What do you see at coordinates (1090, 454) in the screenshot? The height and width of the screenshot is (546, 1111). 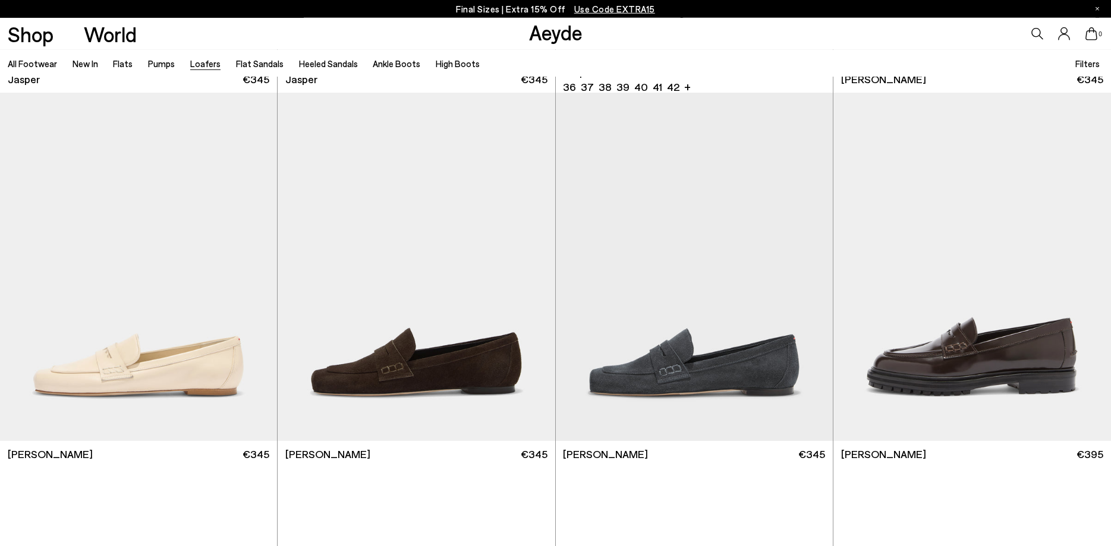 I see `span: €395` at bounding box center [1090, 454].